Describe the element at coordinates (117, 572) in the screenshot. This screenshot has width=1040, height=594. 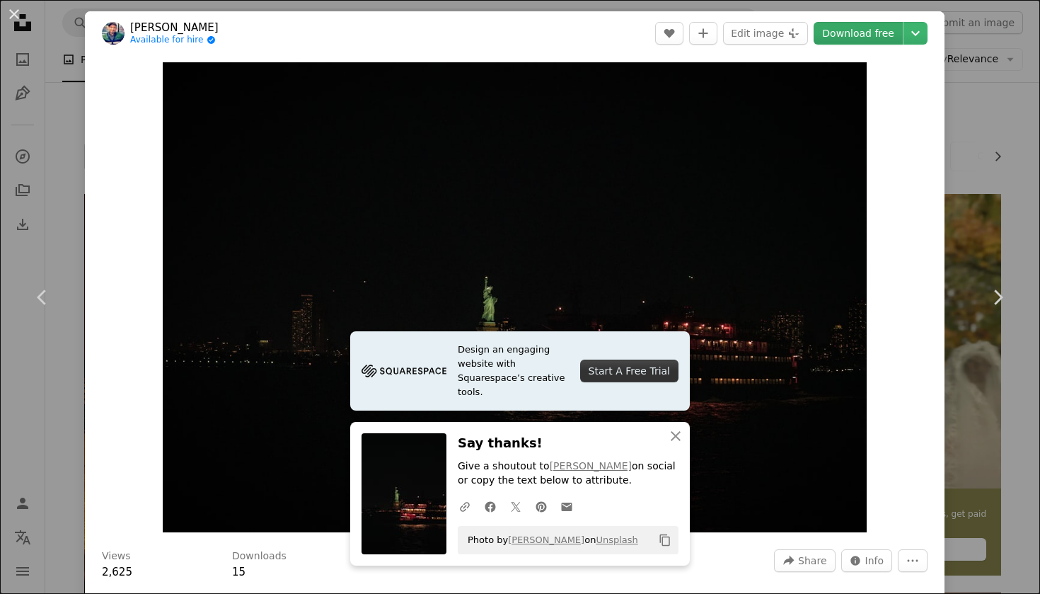
I see `span: 2,625` at that location.